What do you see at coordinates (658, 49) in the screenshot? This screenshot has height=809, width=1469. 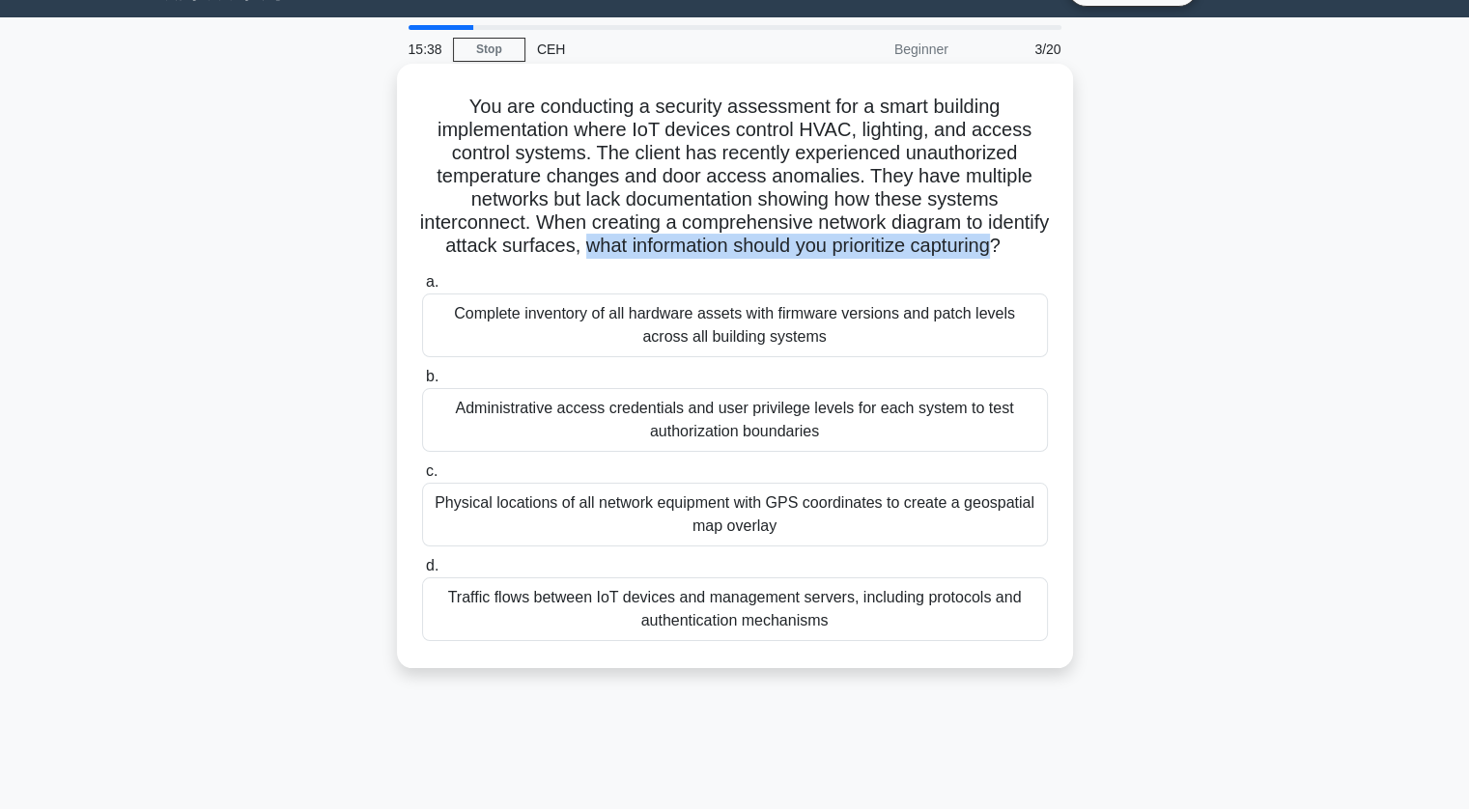 I see `div: CEH` at bounding box center [658, 49].